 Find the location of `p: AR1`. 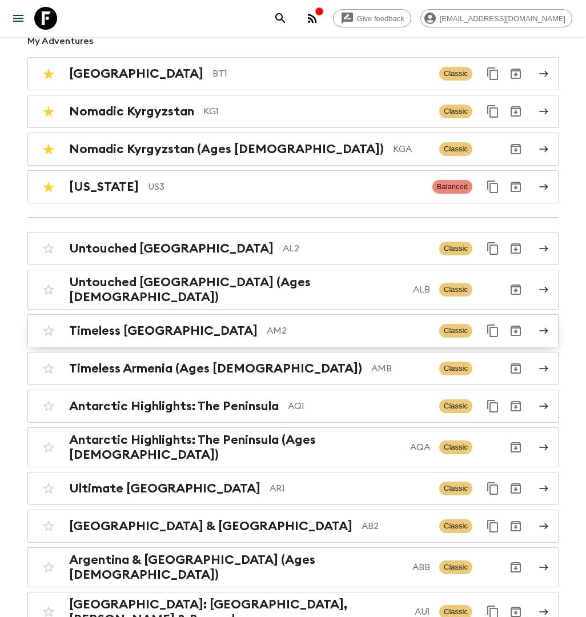

p: AR1 is located at coordinates (349, 488).